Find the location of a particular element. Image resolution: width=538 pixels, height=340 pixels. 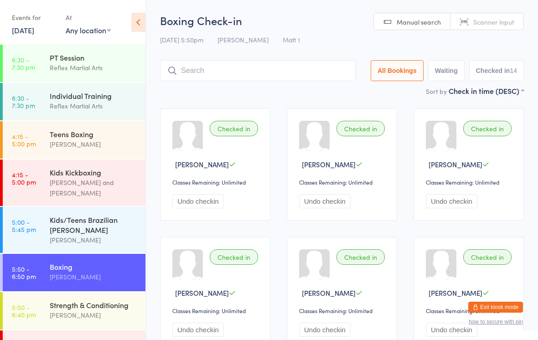

div: Teens Boxing is located at coordinates (93, 134).